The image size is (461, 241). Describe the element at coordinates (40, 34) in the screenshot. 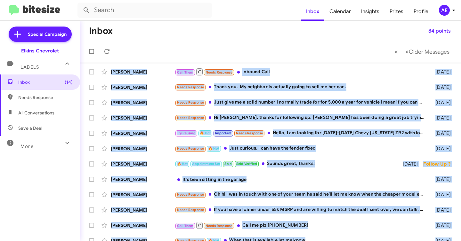

I see `a: Special Campaign` at that location.